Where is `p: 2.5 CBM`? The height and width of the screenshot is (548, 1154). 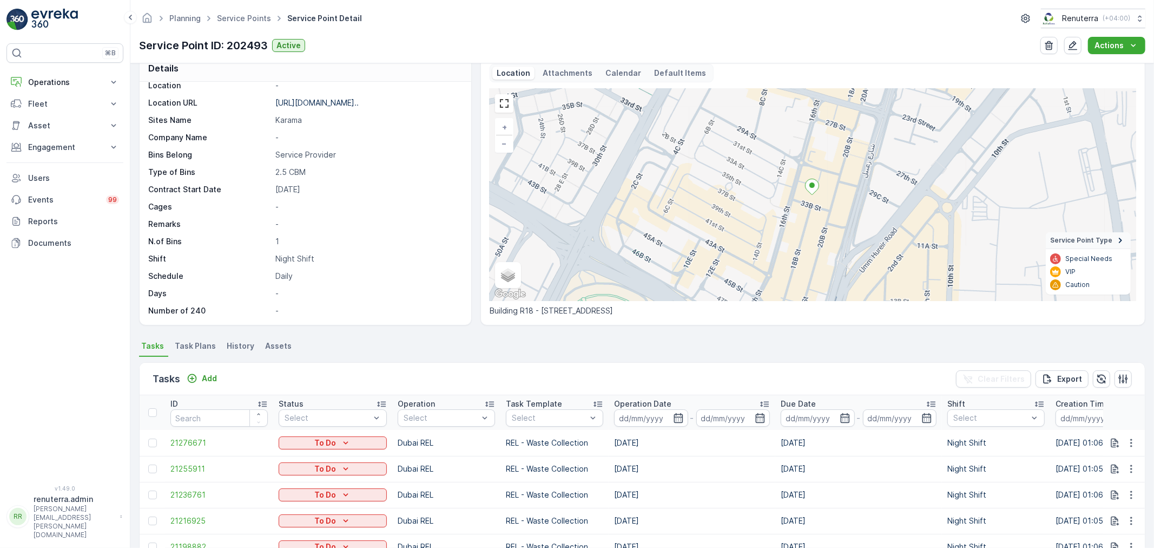
p: 2.5 CBM is located at coordinates (367, 172).